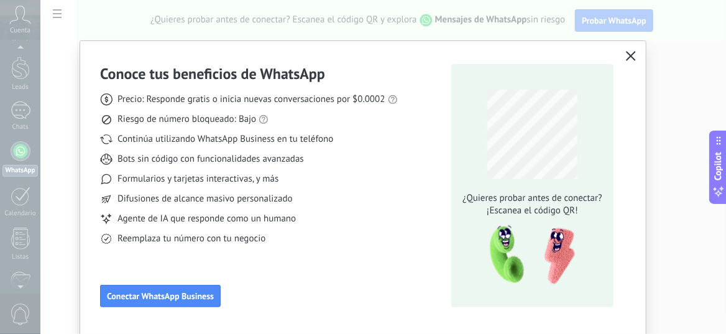 This screenshot has width=726, height=334. Describe the element at coordinates (205, 199) in the screenshot. I see `span: Difusiones de alcance masivo personalizado` at that location.